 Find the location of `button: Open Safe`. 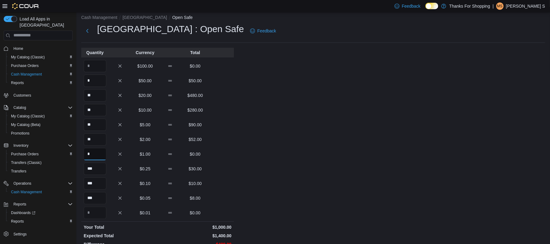

button: Open Safe is located at coordinates (182, 17).